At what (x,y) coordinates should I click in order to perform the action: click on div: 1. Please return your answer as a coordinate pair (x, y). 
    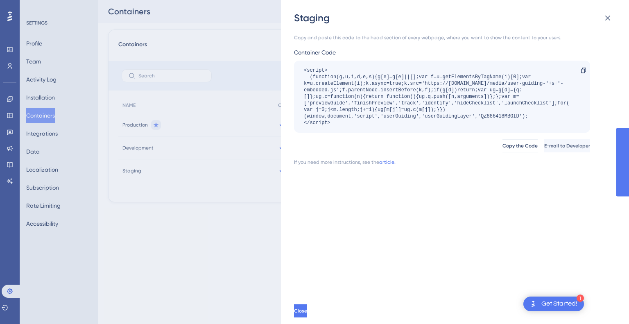
    Looking at the image, I should click on (581, 298).